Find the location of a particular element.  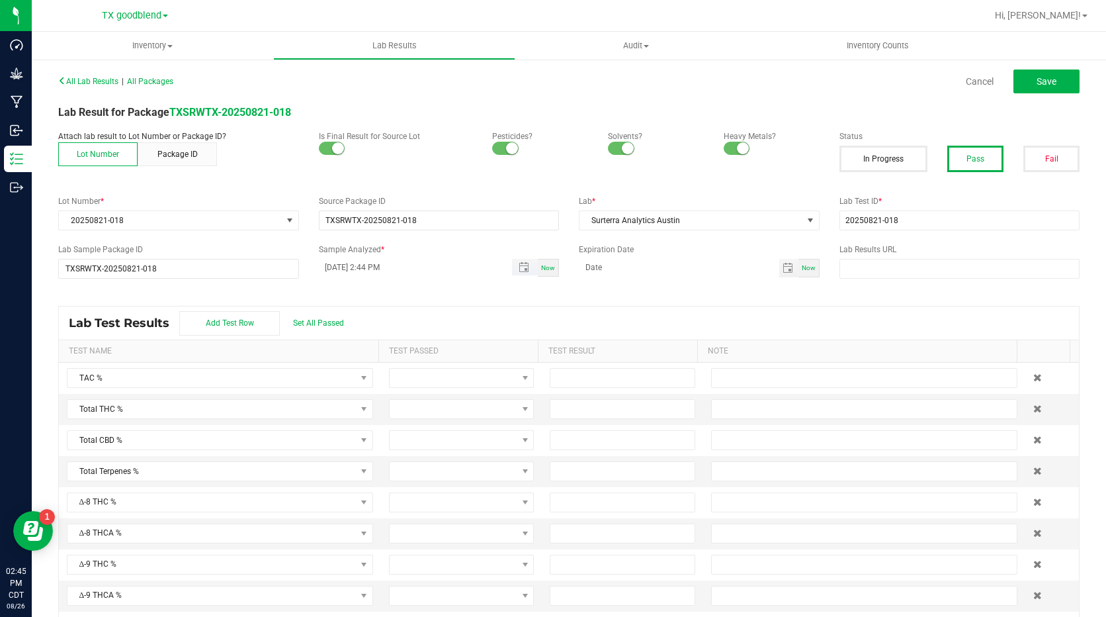

th: Test Passed is located at coordinates (458, 351).